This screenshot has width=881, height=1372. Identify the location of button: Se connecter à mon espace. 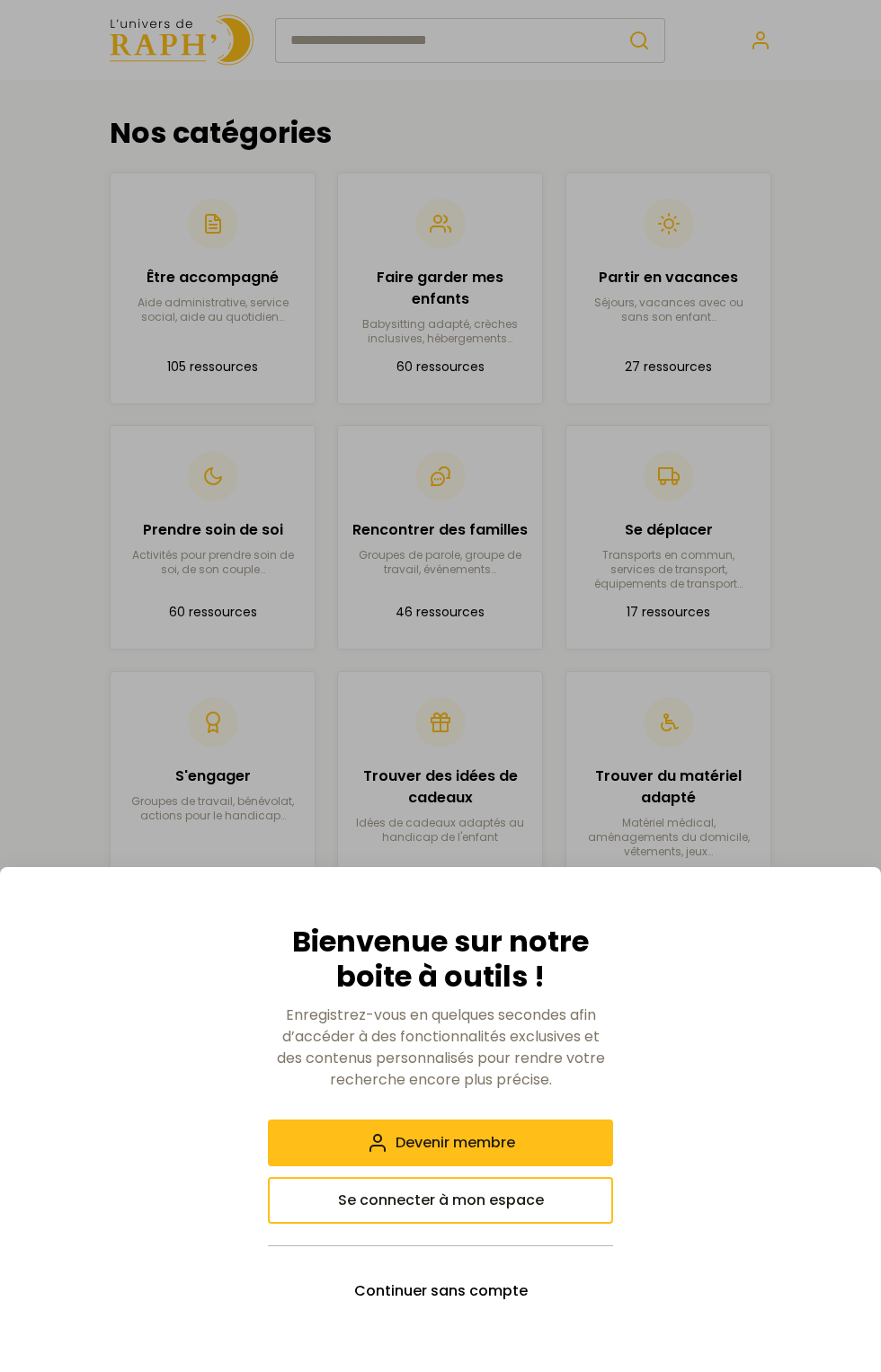
(440, 1200).